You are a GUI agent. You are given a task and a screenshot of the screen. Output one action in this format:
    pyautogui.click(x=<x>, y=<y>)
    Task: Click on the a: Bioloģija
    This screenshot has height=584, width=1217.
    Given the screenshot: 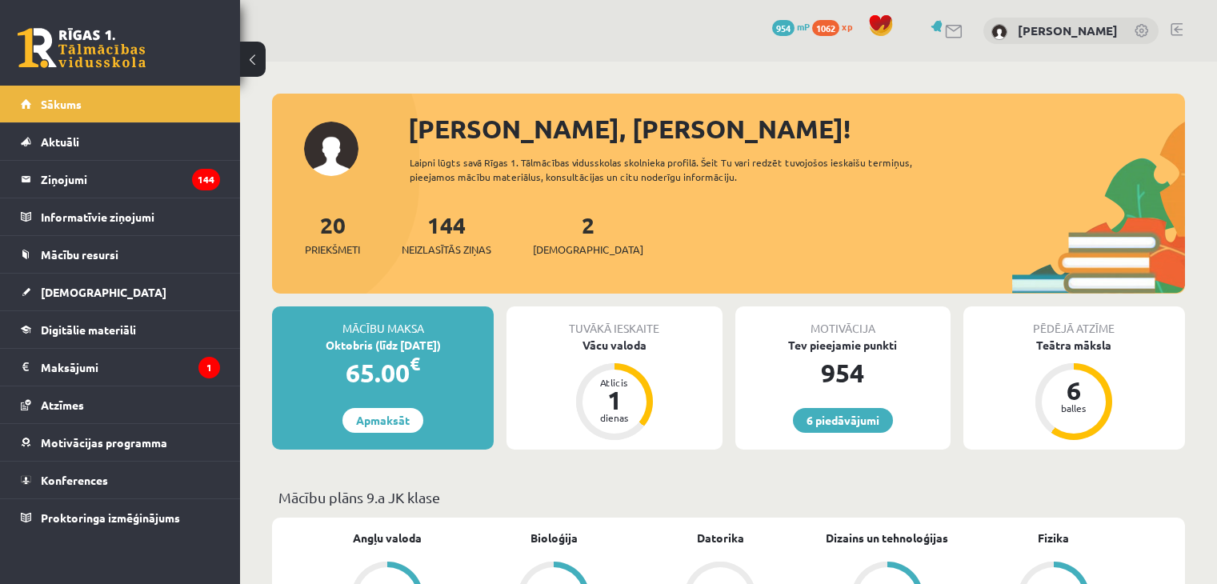 What is the action you would take?
    pyautogui.click(x=554, y=538)
    